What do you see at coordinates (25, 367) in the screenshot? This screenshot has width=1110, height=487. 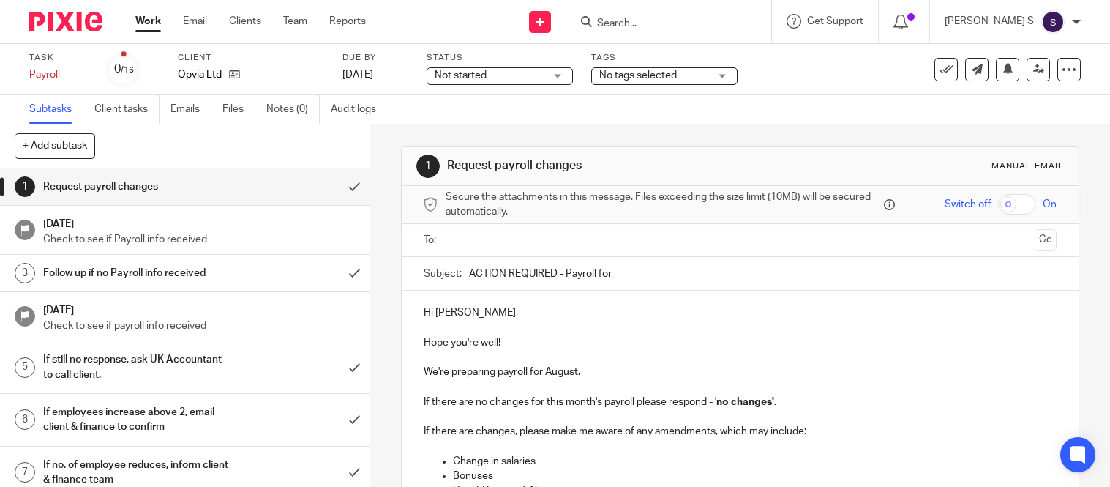 I see `div: 5` at bounding box center [25, 367].